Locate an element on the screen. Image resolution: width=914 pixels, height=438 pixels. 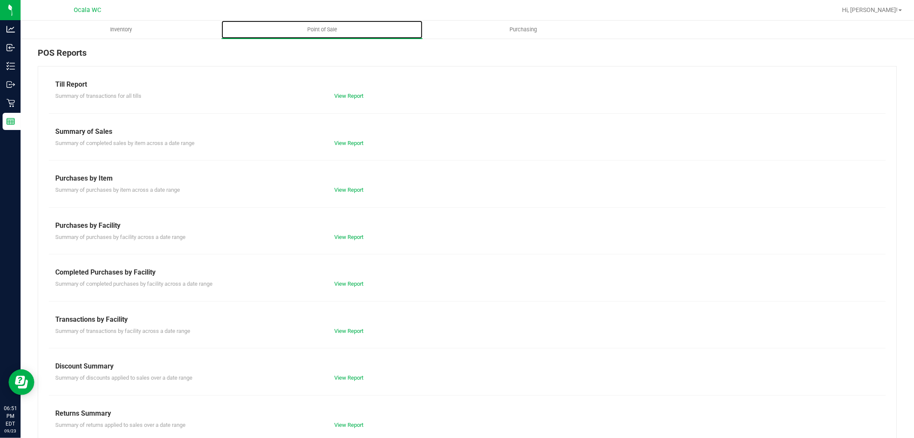
p: 09/23 is located at coordinates (10, 430).